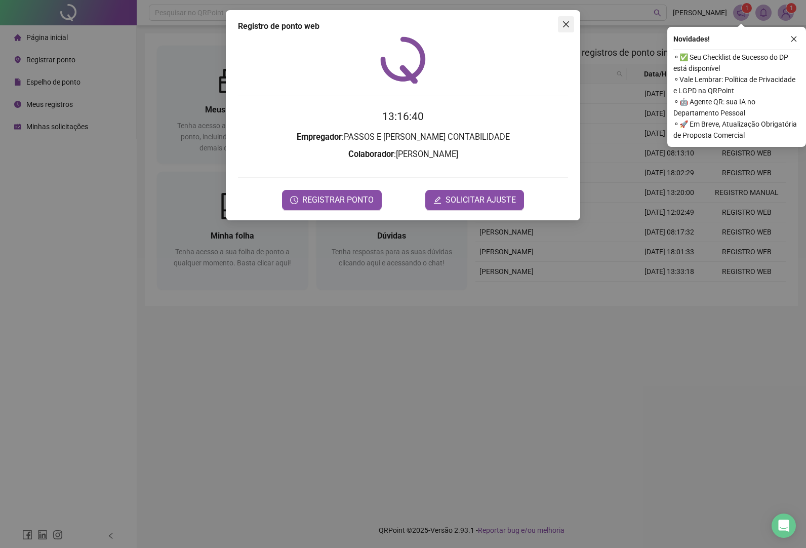  Describe the element at coordinates (481, 200) in the screenshot. I see `span: SOLICITAR AJUSTE` at that location.